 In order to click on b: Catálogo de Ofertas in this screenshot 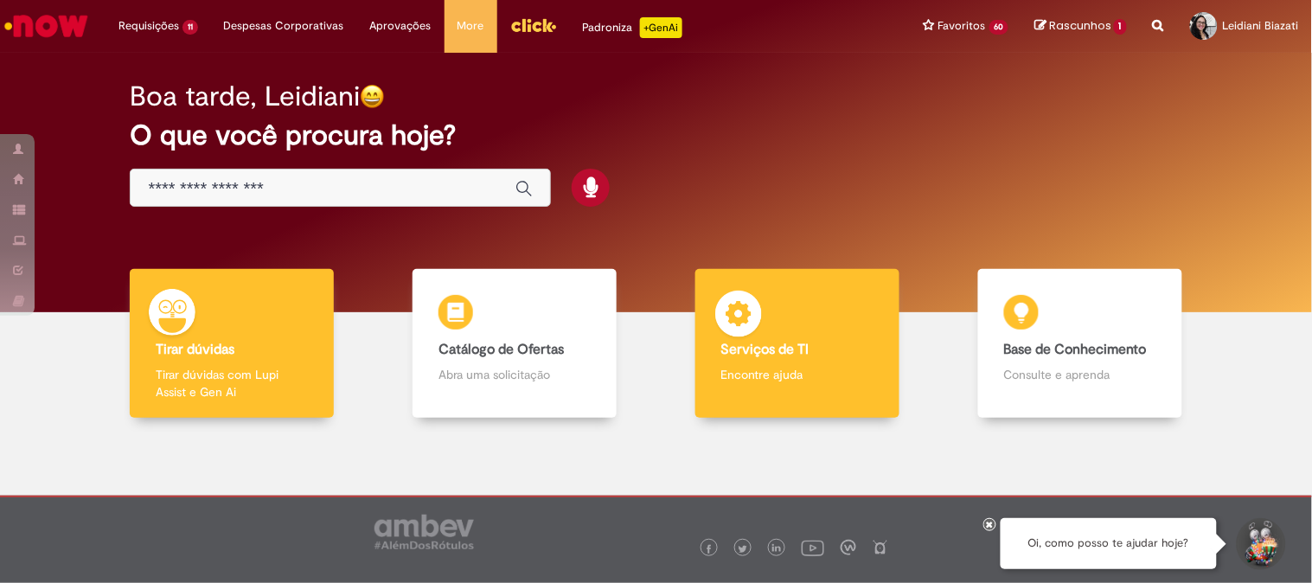, I will do `click(501, 349)`.